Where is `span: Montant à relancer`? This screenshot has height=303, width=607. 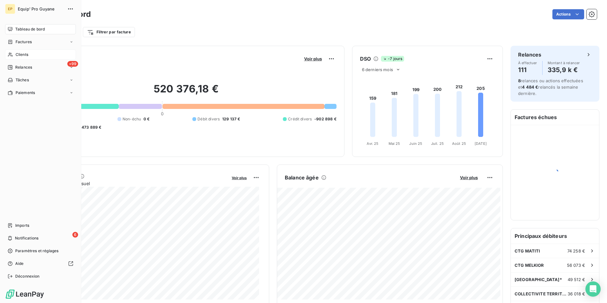 span: Montant à relancer is located at coordinates (564, 63).